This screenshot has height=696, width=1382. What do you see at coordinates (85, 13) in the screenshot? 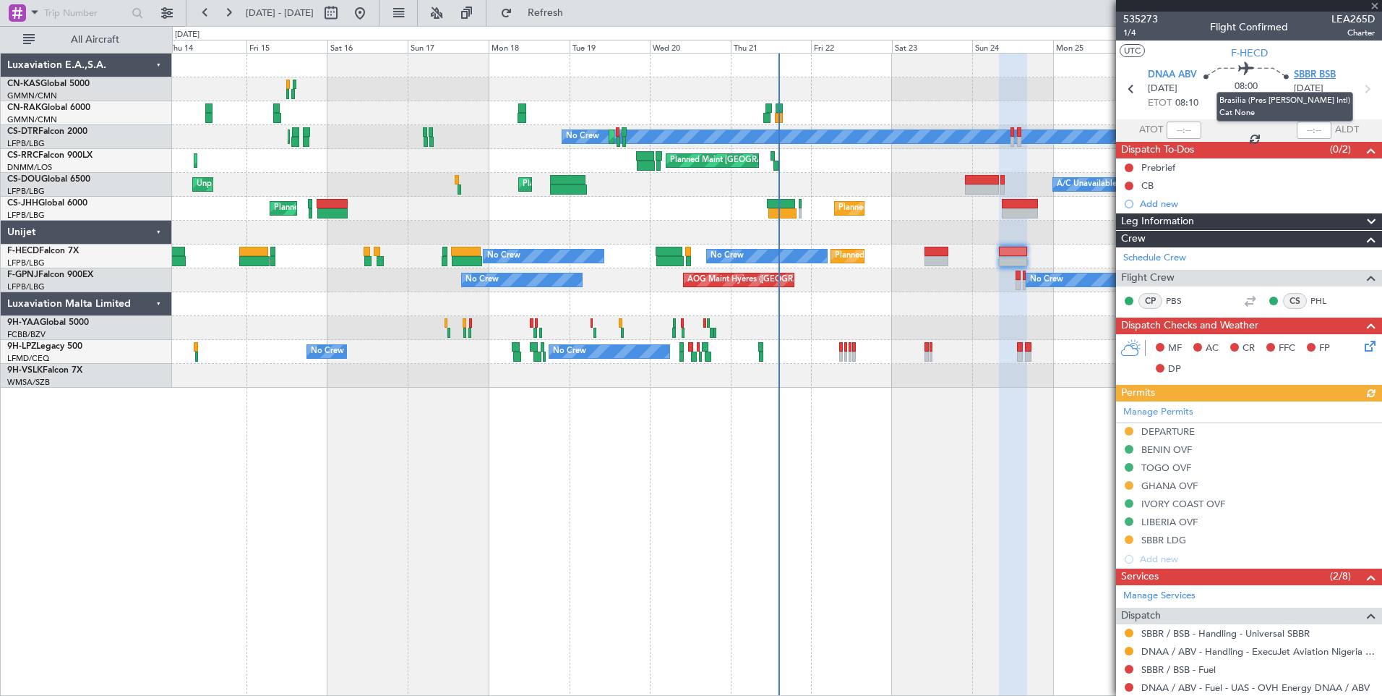
I see `input: Trip Number` at bounding box center [85, 13].